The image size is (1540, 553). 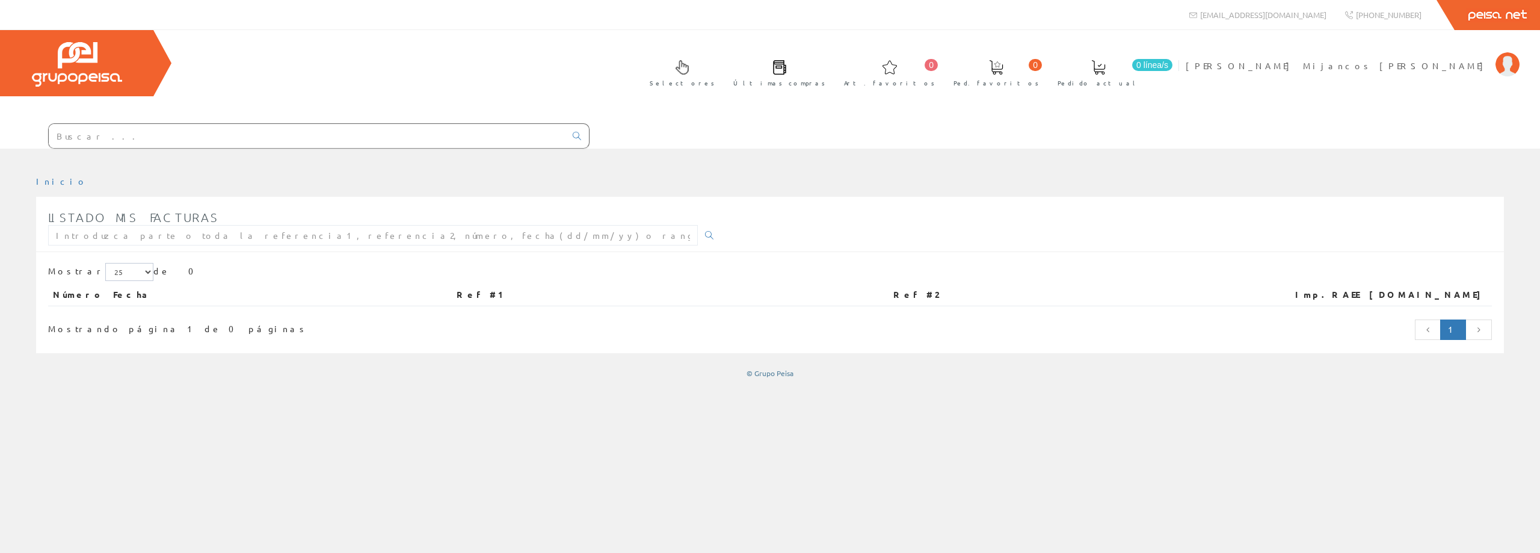 What do you see at coordinates (134, 217) in the screenshot?
I see `span: Listado mis facturas` at bounding box center [134, 217].